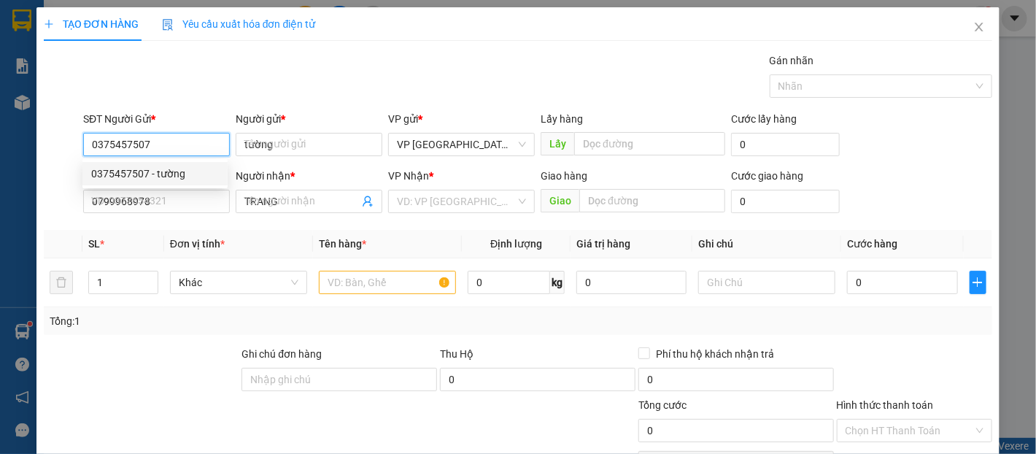 This screenshot has width=1036, height=454. What do you see at coordinates (979, 28) in the screenshot?
I see `button: Close` at bounding box center [979, 28].